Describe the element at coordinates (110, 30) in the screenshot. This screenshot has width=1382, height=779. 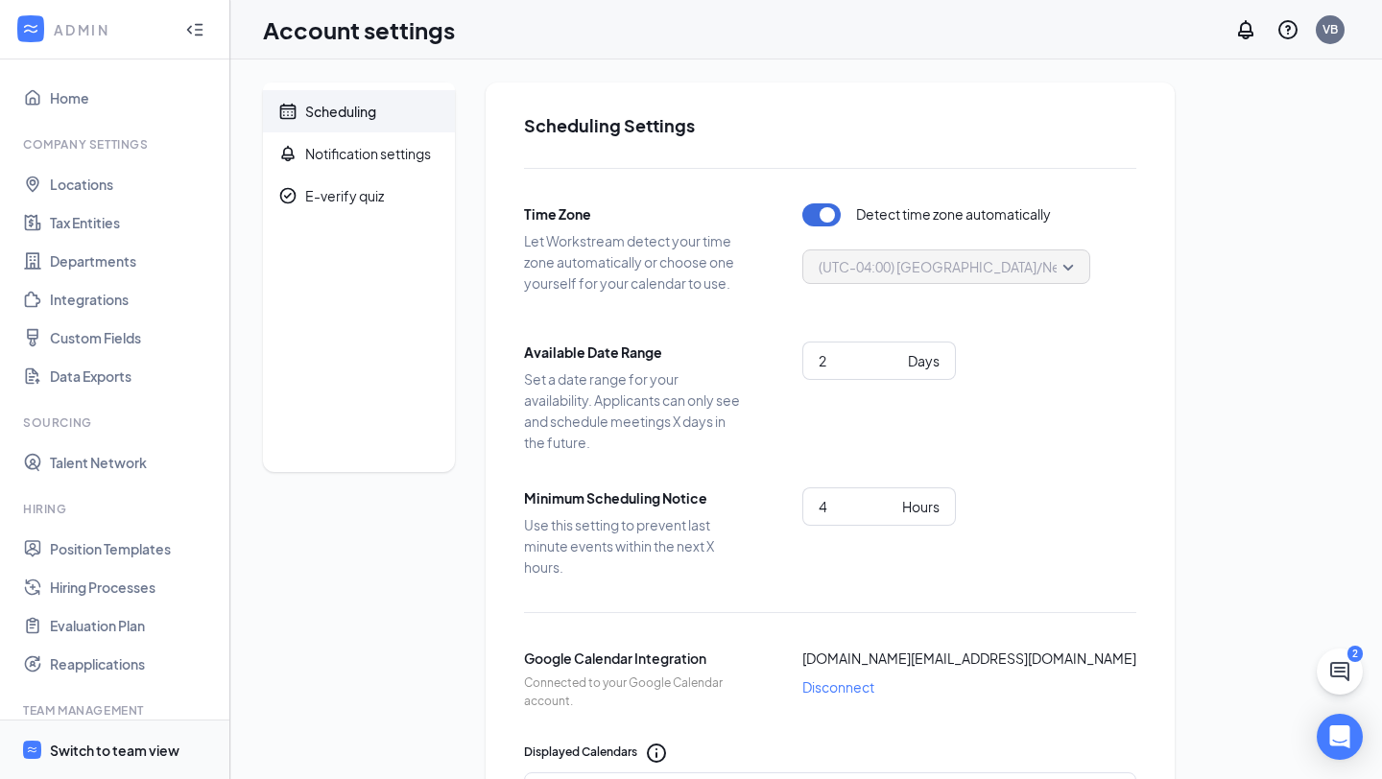
I see `div: ADMIN` at that location.